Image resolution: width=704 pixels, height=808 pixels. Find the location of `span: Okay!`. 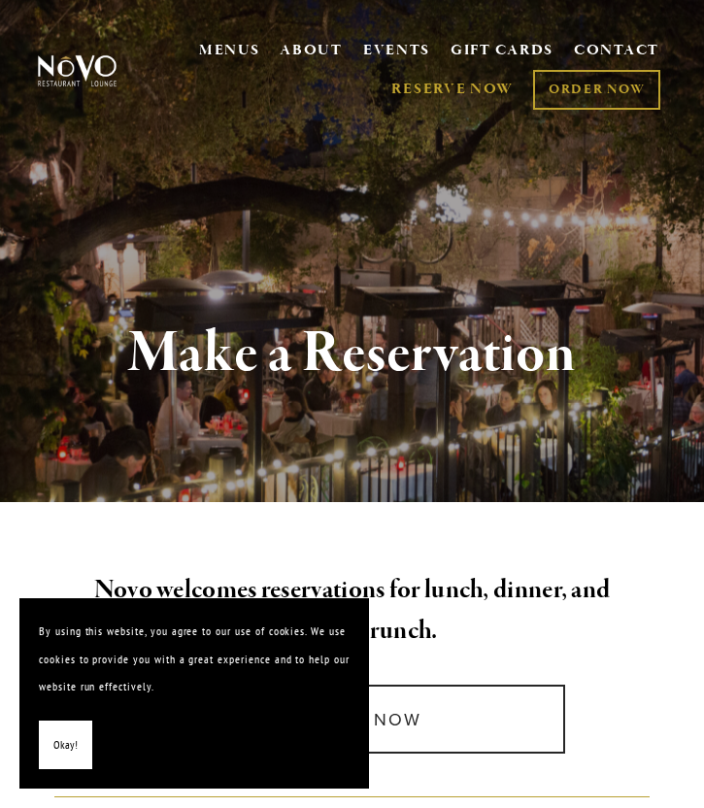

span: Okay! is located at coordinates (65, 745).